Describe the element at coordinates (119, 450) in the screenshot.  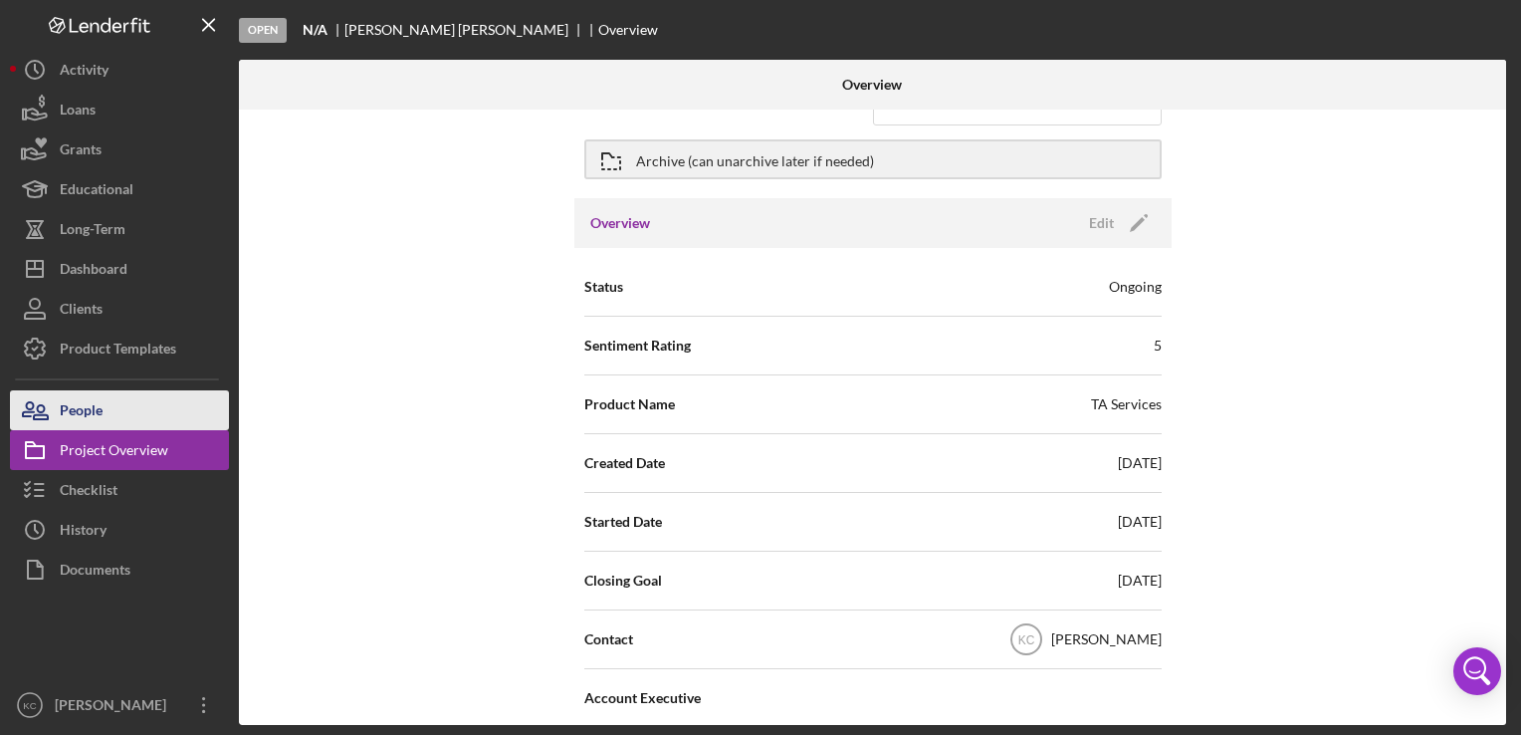
I see `button: Project Overview` at that location.